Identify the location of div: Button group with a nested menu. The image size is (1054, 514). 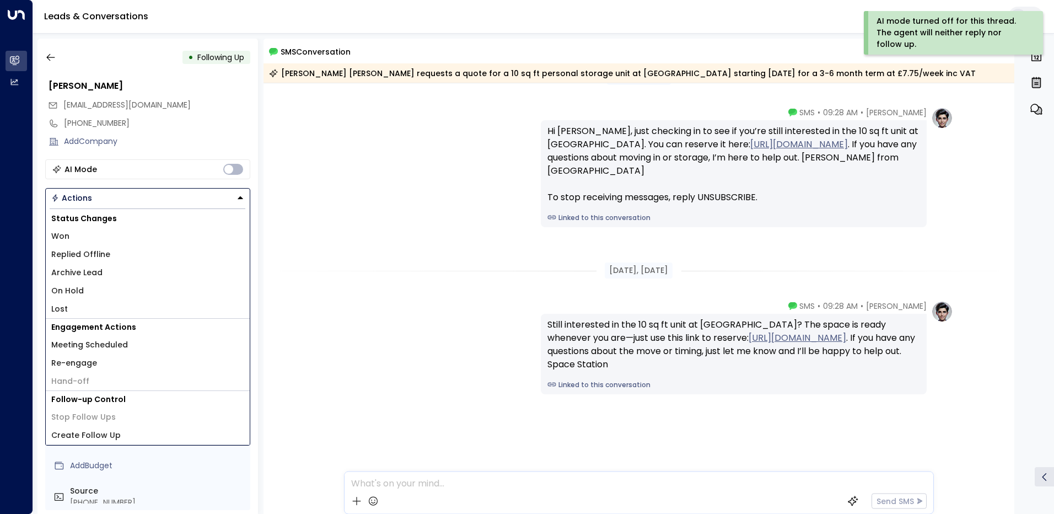
(148, 198).